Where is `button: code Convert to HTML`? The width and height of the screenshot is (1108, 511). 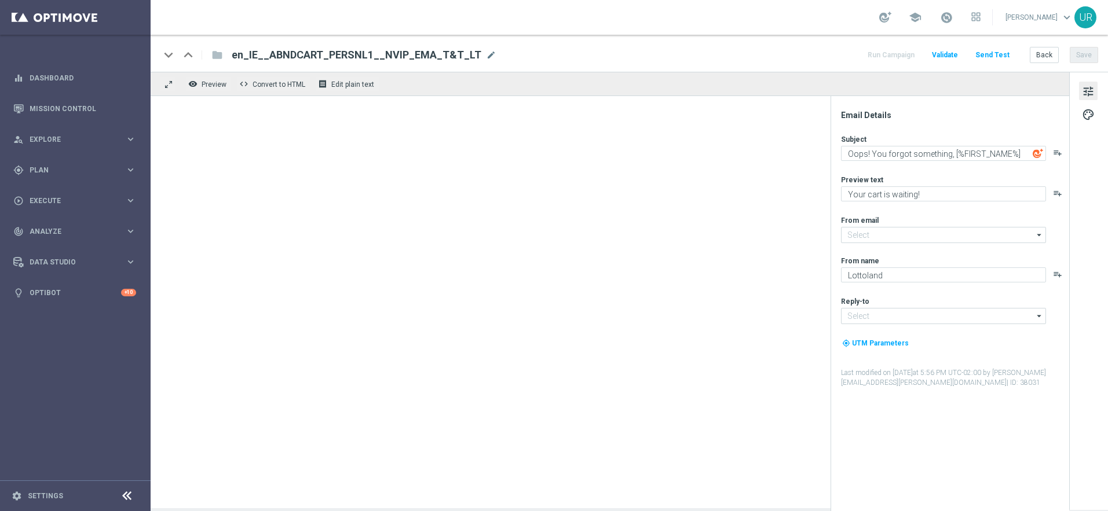
button: code Convert to HTML is located at coordinates (273, 84).